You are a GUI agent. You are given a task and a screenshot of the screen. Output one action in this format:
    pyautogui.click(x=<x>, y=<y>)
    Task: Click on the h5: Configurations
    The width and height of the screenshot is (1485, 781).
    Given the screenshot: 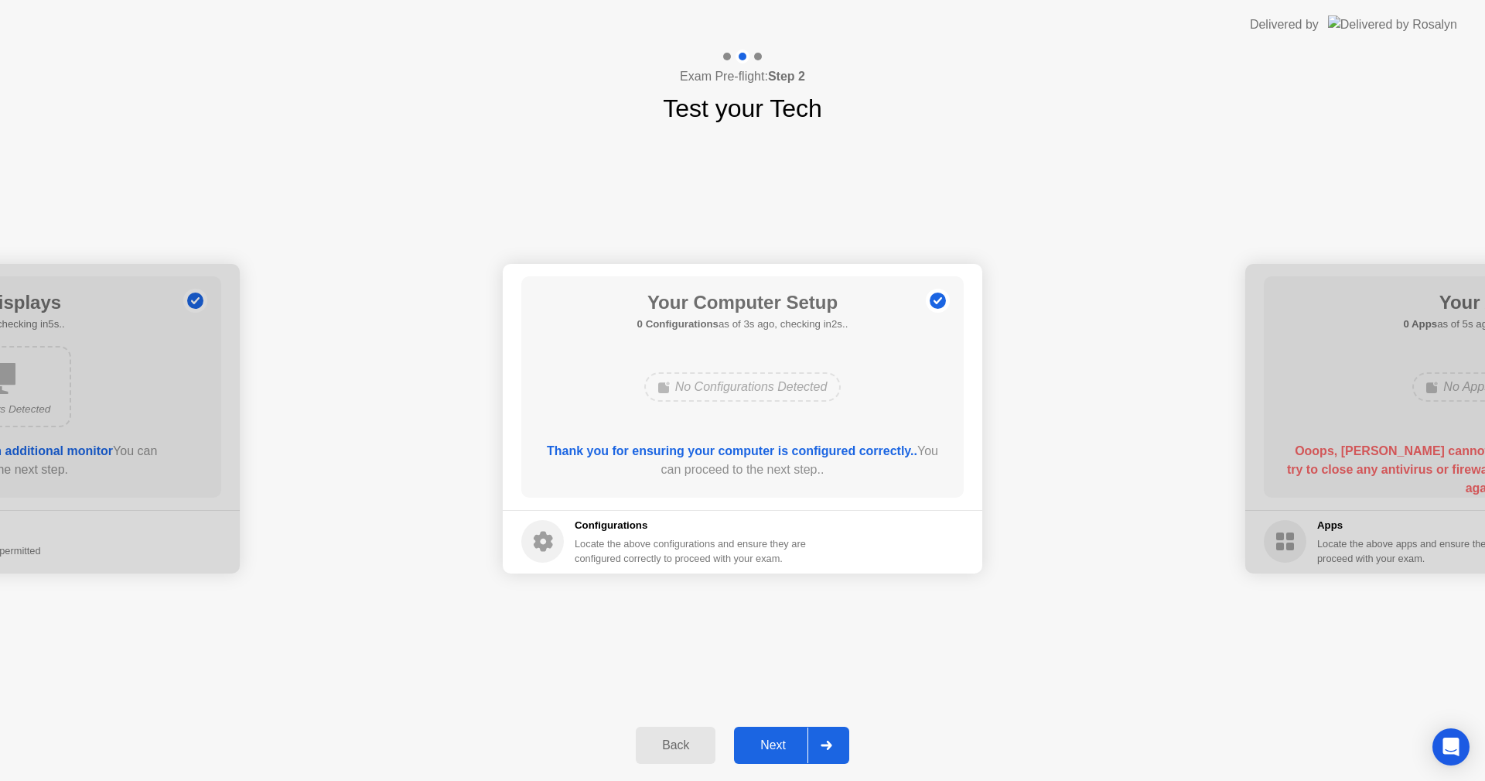 What is the action you would take?
    pyautogui.click(x=692, y=525)
    